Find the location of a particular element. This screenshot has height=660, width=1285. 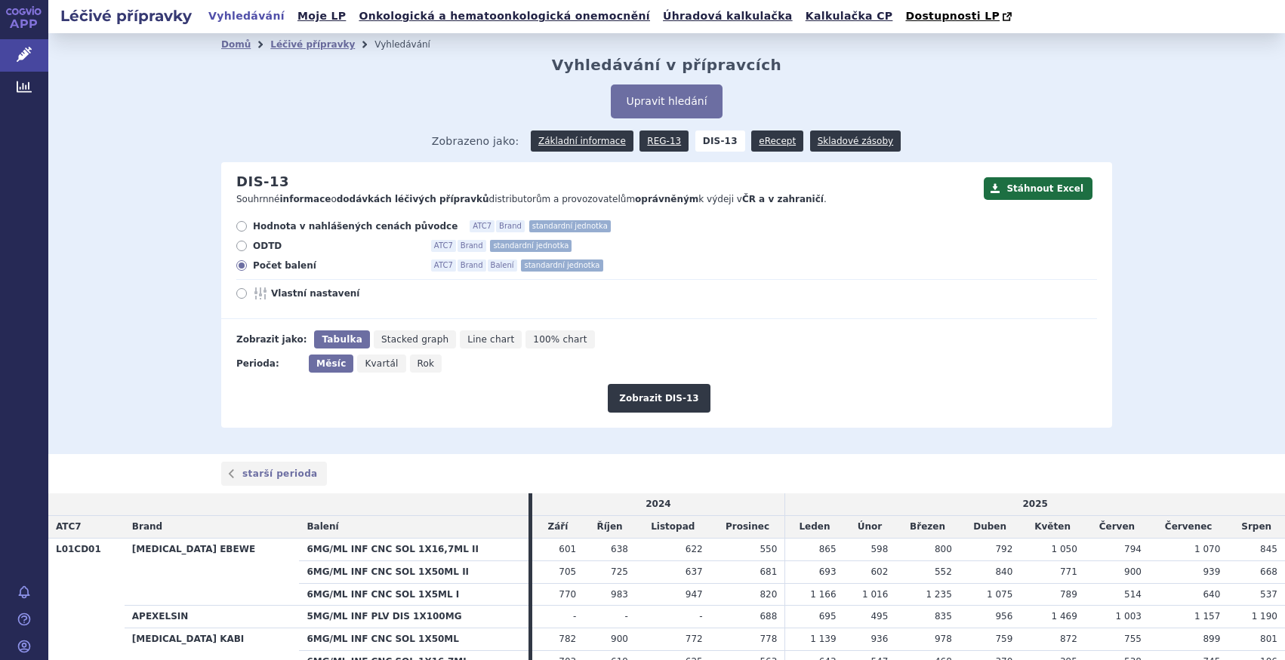

span: 1 139 is located at coordinates (823, 639).